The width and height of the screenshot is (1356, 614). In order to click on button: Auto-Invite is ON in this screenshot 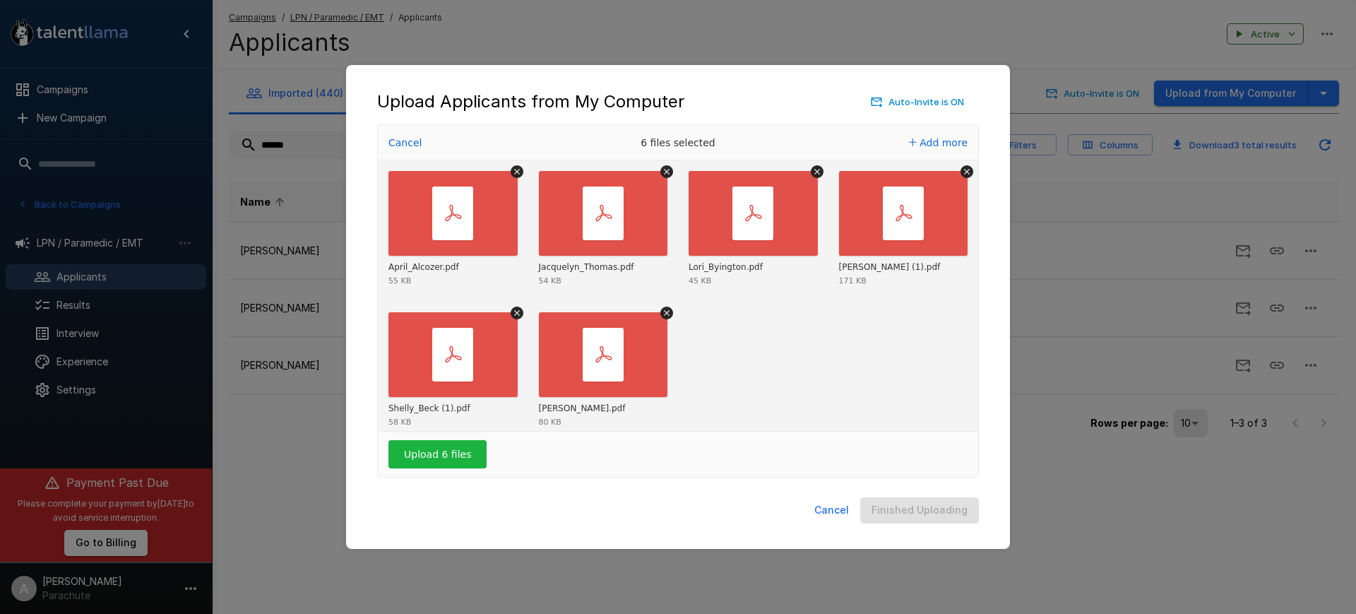, I will do `click(918, 102)`.